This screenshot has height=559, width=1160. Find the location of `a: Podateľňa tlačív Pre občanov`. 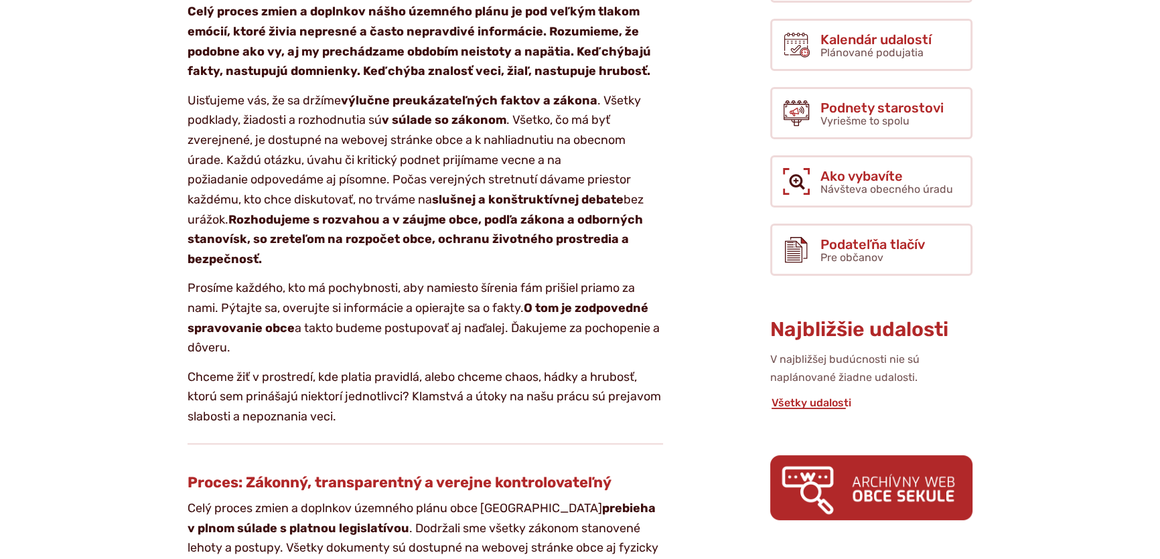

a: Podateľňa tlačív Pre občanov is located at coordinates (872, 250).